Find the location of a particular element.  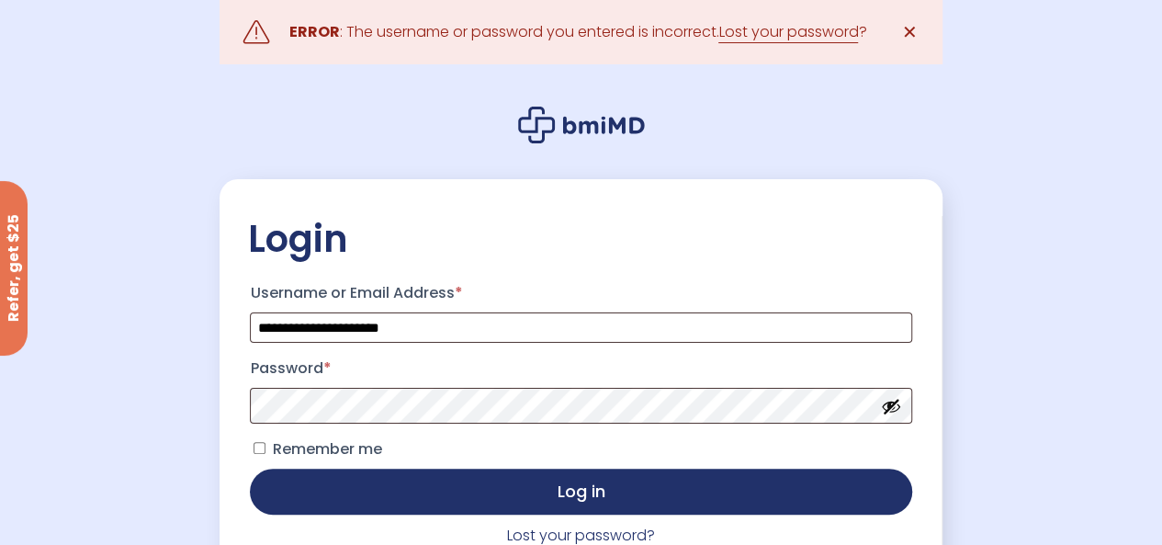

button: Log in is located at coordinates (581, 492).